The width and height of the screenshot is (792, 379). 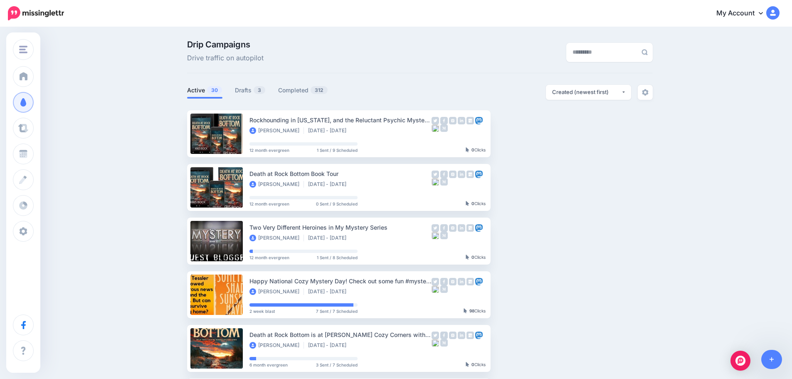 I want to click on img: settings-grey.png, so click(x=645, y=92).